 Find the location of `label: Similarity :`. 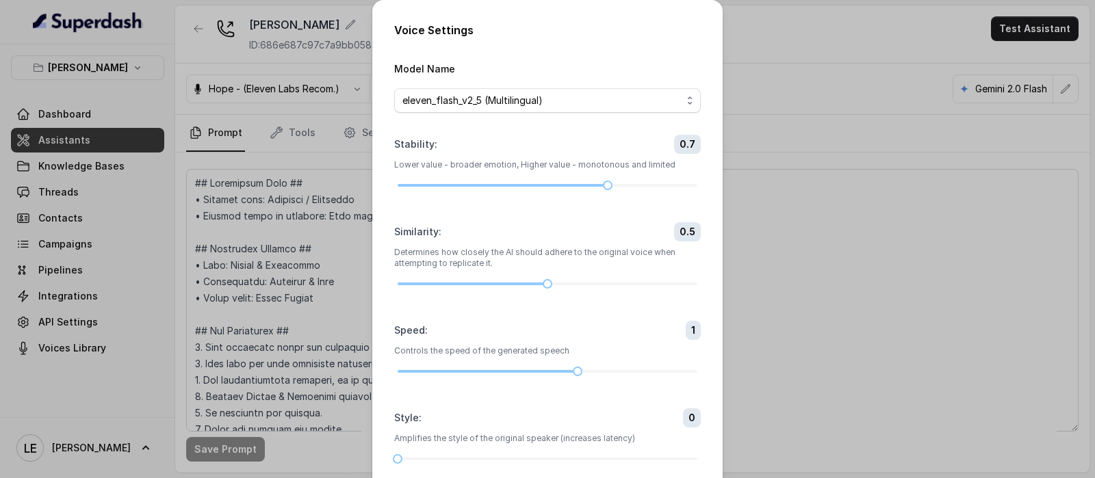

label: Similarity : is located at coordinates (417, 232).